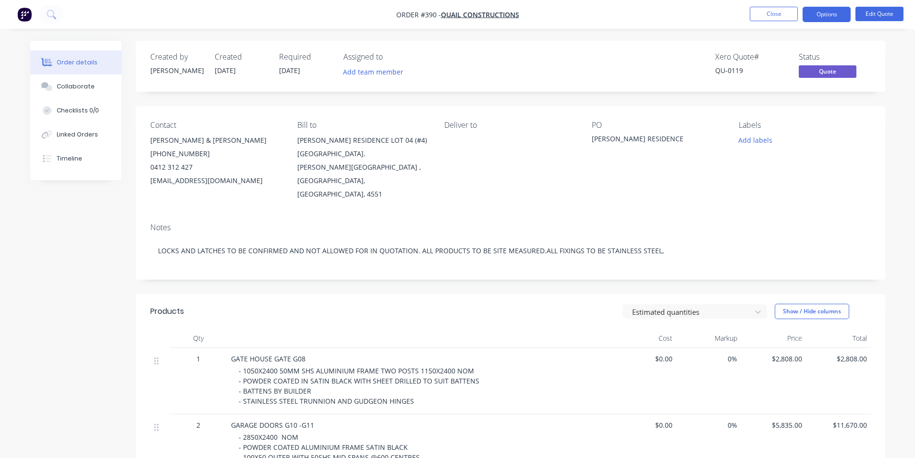 The height and width of the screenshot is (458, 915). What do you see at coordinates (77, 134) in the screenshot?
I see `div: Linked Orders` at bounding box center [77, 134].